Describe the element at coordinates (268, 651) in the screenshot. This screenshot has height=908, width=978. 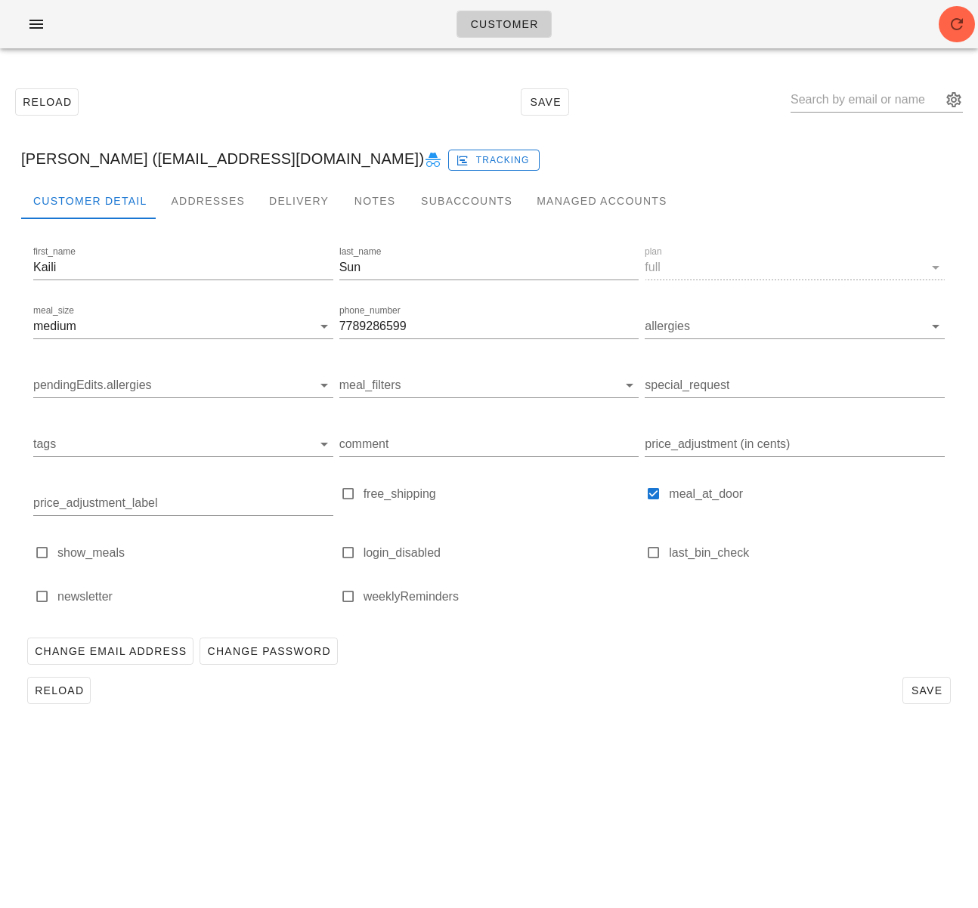
I see `button: Change Password` at that location.